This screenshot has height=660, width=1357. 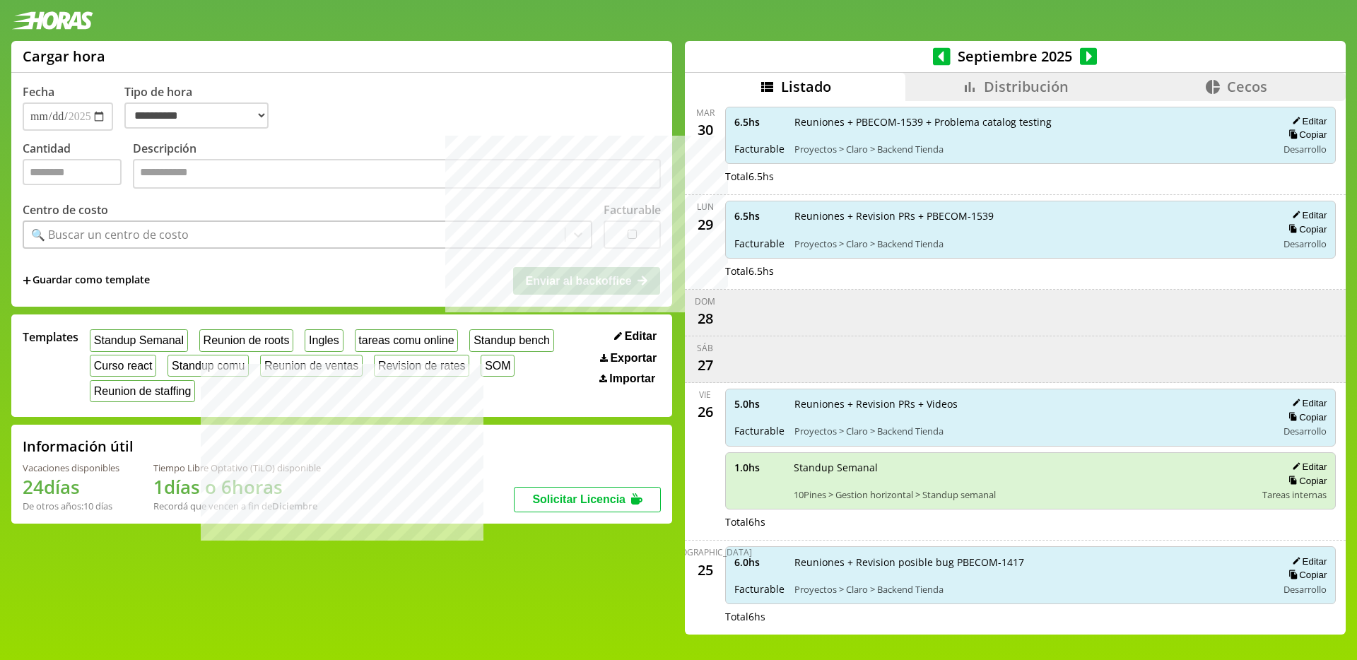 What do you see at coordinates (295, 506) in the screenshot?
I see `b: Diciembre` at bounding box center [295, 506].